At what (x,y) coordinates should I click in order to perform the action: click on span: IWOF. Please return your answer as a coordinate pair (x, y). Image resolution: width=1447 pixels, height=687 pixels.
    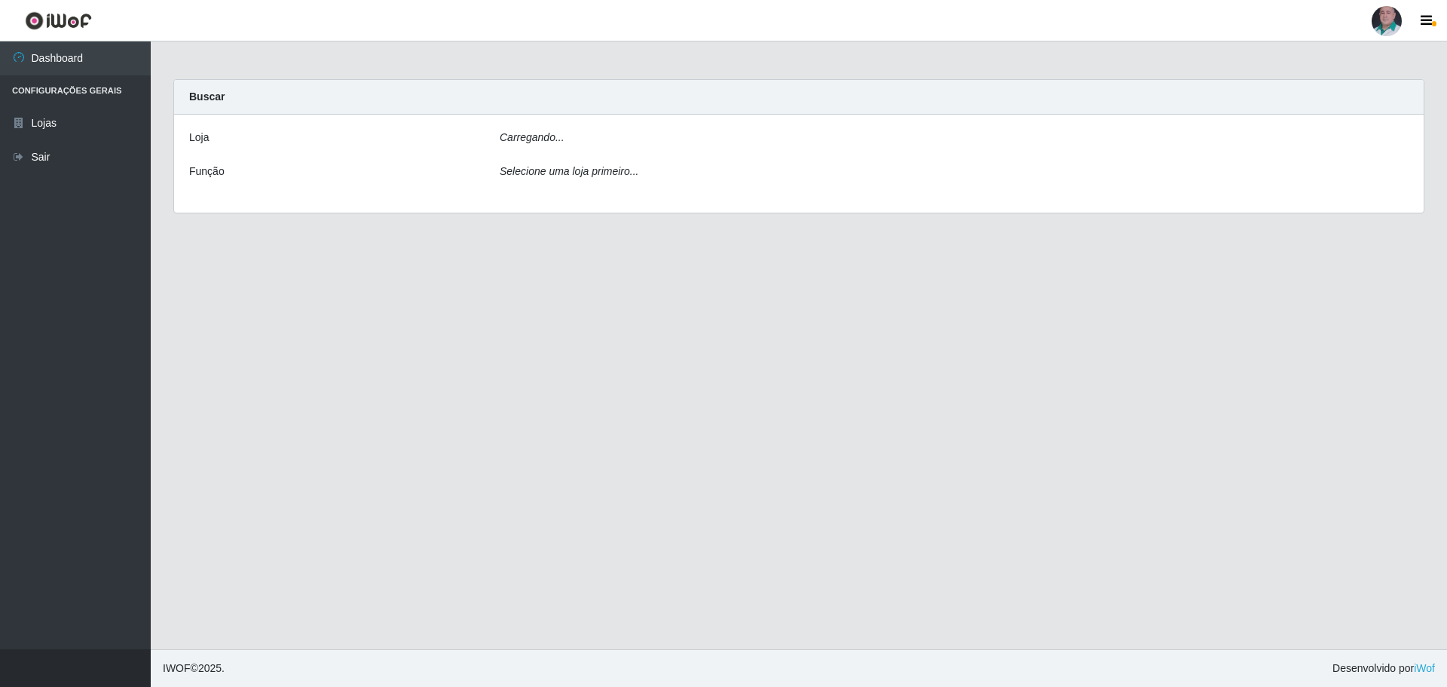
    Looking at the image, I should click on (176, 668).